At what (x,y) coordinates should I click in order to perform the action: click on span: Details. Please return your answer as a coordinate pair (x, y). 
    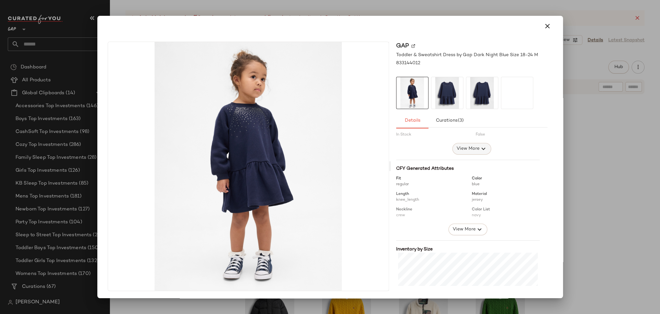
    Looking at the image, I should click on (412, 121).